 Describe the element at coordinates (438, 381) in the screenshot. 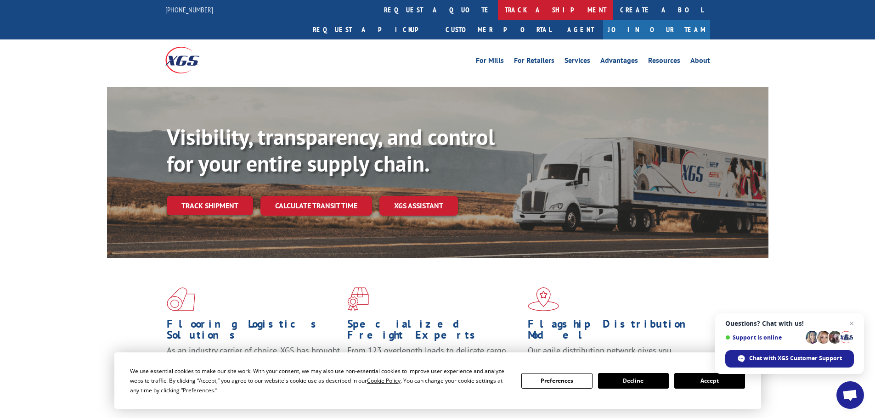

I see `div: Cookie Consent Prompt` at that location.